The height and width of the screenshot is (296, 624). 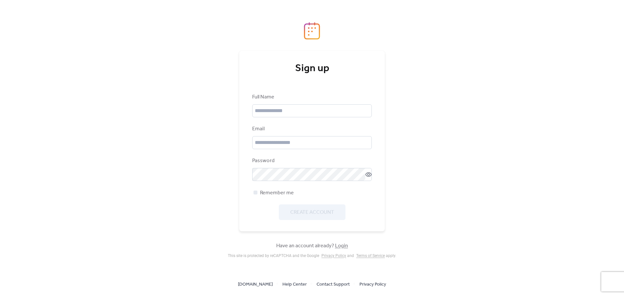 I want to click on span: Have an account already?, so click(x=312, y=246).